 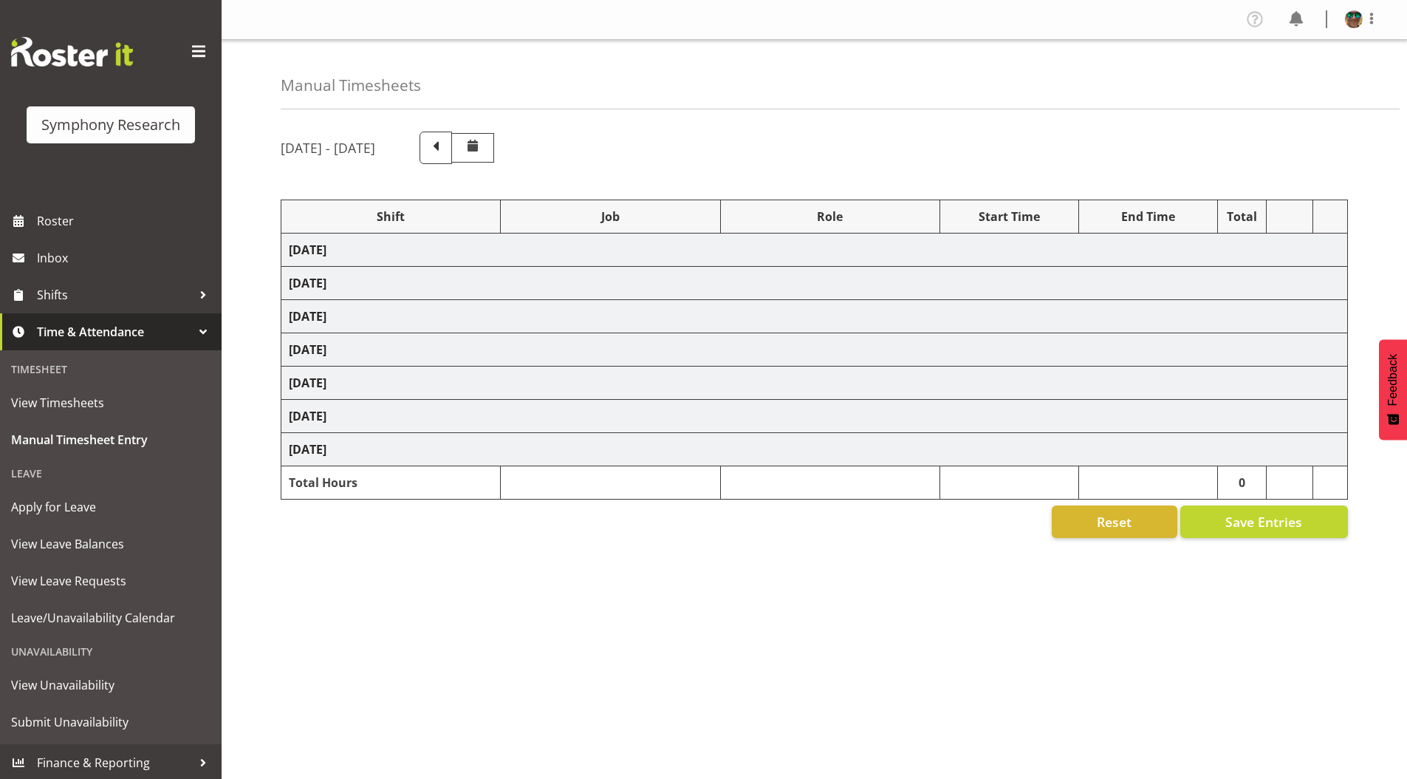 What do you see at coordinates (111, 581) in the screenshot?
I see `a: View Leave Requests` at bounding box center [111, 581].